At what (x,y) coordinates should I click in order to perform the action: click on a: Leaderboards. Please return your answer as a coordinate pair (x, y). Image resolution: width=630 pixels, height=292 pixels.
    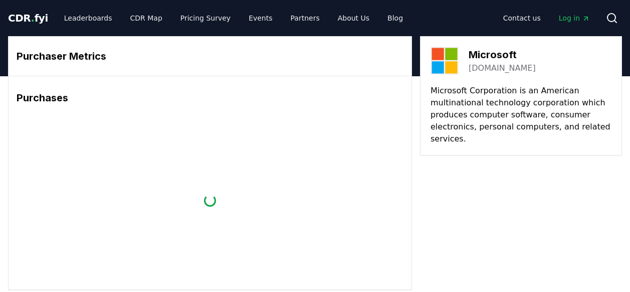
    Looking at the image, I should click on (88, 18).